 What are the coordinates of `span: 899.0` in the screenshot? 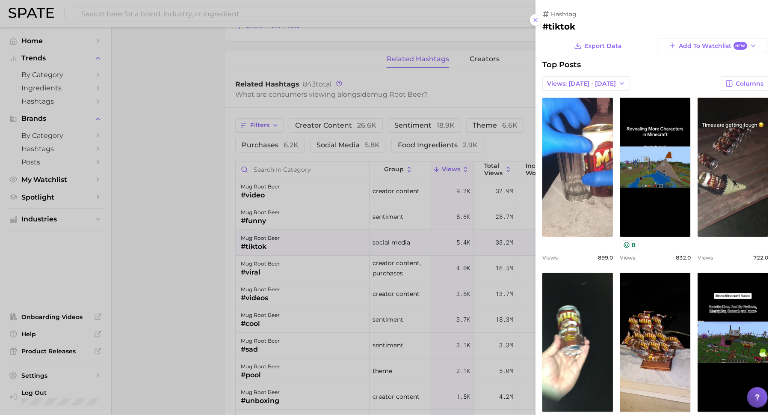 It's located at (605, 257).